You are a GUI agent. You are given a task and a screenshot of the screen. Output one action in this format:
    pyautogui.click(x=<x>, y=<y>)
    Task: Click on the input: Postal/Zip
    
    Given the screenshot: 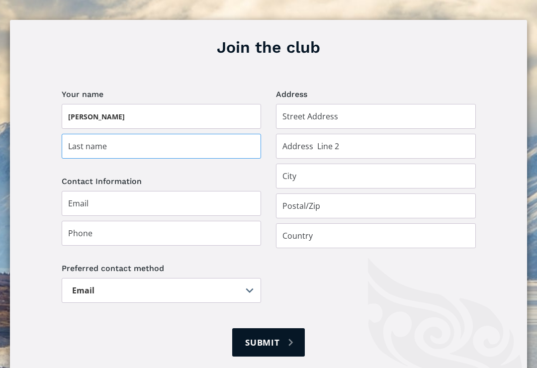 What is the action you would take?
    pyautogui.click(x=376, y=206)
    